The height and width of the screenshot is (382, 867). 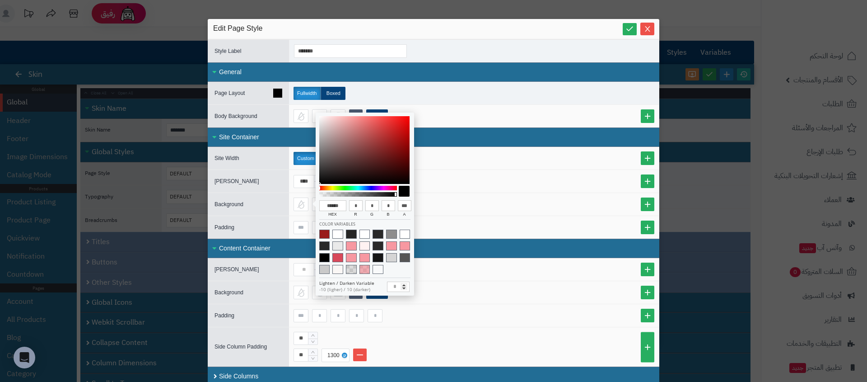 What do you see at coordinates (405, 215) in the screenshot?
I see `span: a` at bounding box center [405, 215].